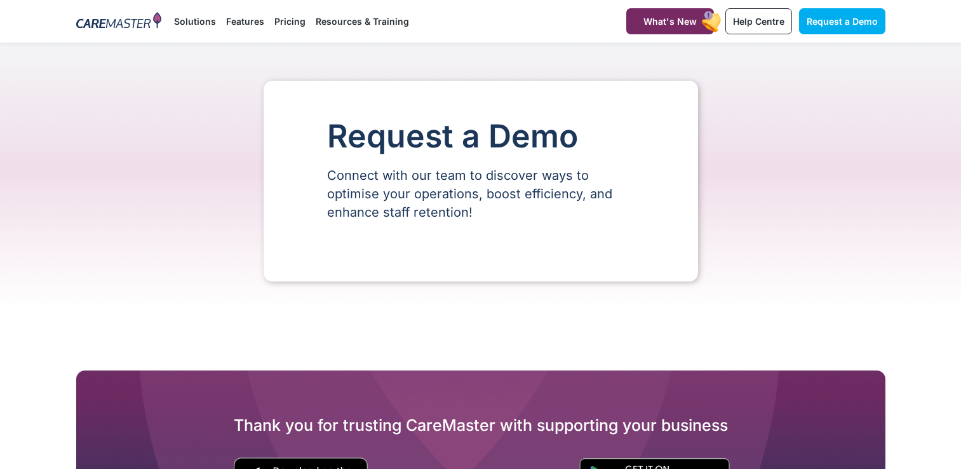  Describe the element at coordinates (670, 21) in the screenshot. I see `span: What's New` at that location.